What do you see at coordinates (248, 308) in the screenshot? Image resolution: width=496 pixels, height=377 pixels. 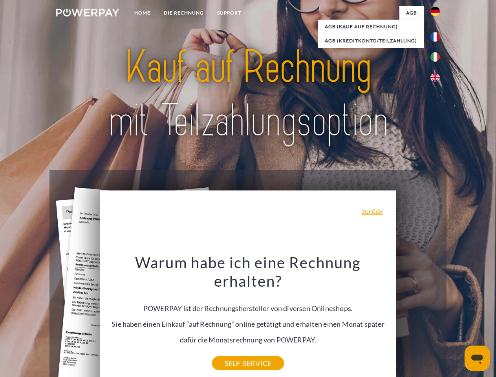 I see `div: POWERPAY ist der Rechnungshersteller von diversen Onlineshops. Sie haben einen Einkauf “auf Rechn...` at bounding box center [248, 308].